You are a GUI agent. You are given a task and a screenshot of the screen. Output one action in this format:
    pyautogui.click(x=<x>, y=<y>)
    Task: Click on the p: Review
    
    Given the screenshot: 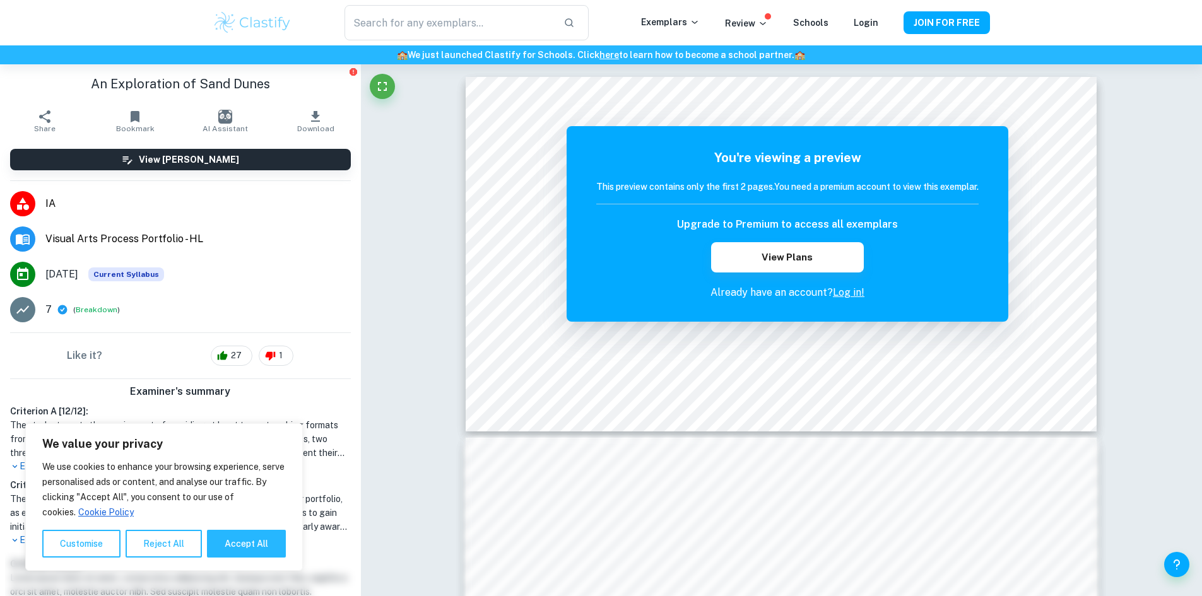 What is the action you would take?
    pyautogui.click(x=747, y=23)
    